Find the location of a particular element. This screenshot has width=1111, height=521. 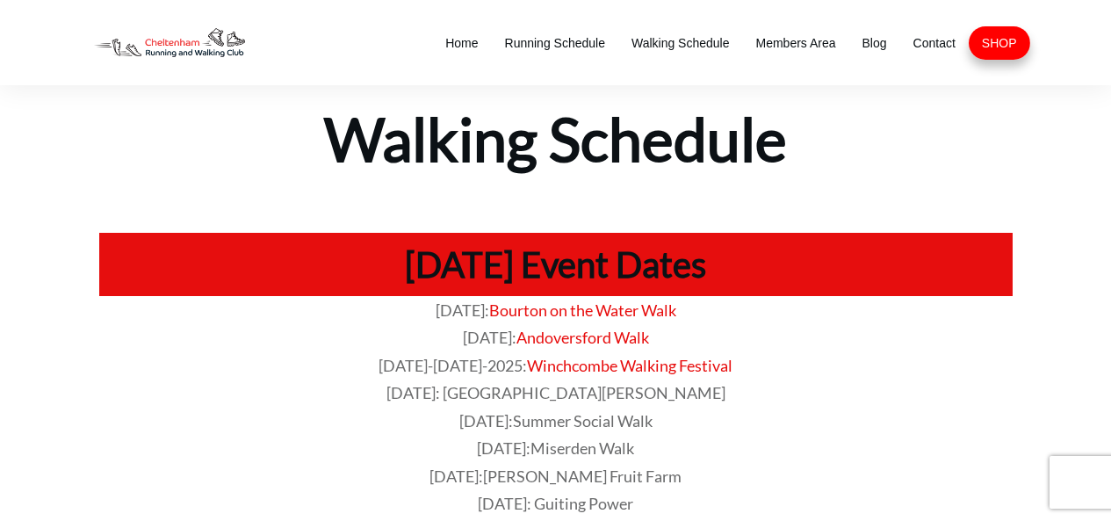

span: Members Area is located at coordinates (794, 43).